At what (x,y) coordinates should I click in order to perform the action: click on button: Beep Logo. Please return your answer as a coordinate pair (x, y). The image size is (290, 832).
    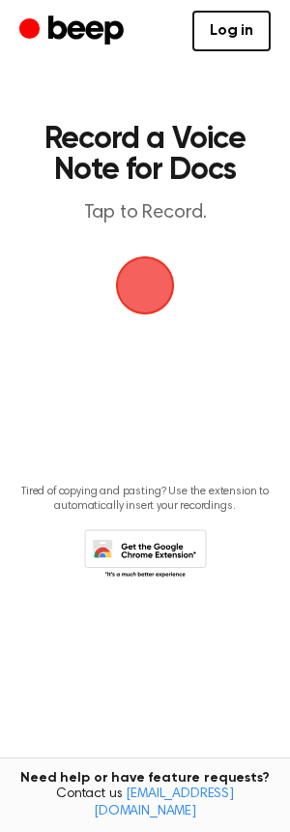
    Looking at the image, I should click on (145, 286).